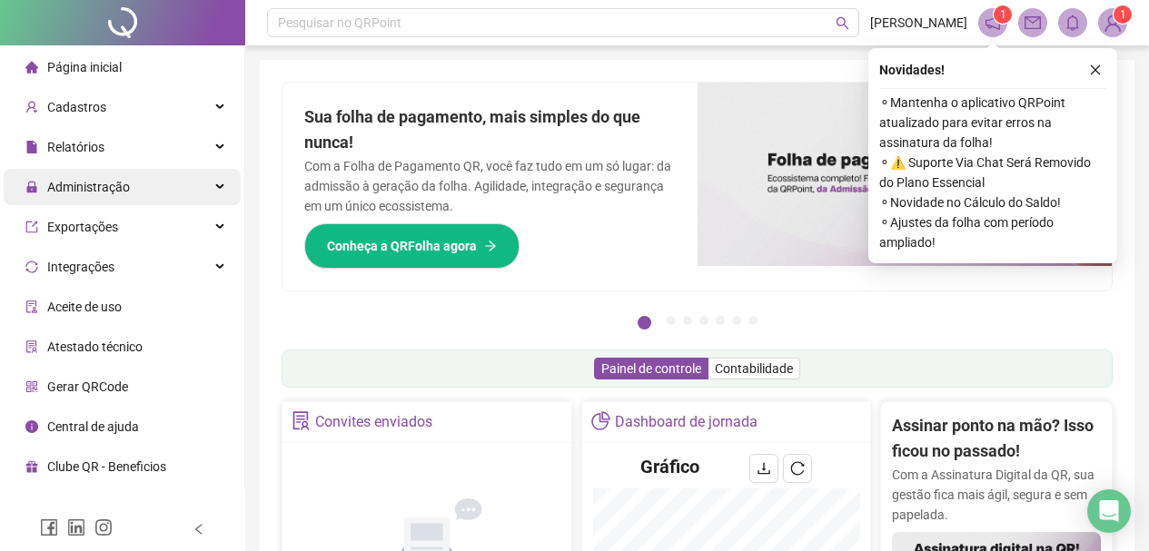 This screenshot has width=1149, height=551. What do you see at coordinates (600, 421) in the screenshot?
I see `span: pie-chart` at bounding box center [600, 421].